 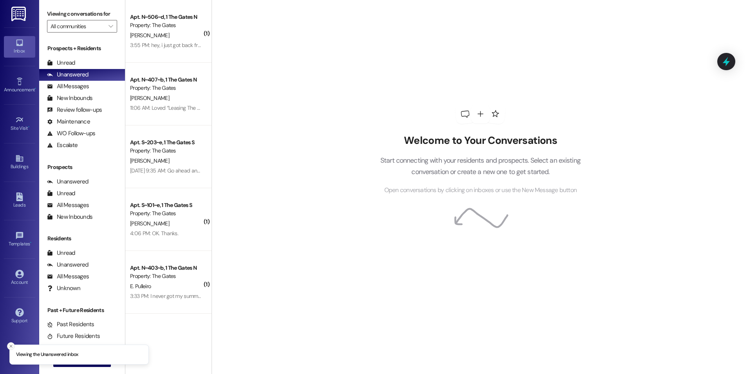 I want to click on p: Viewing the Unanswered inbox, so click(x=47, y=355).